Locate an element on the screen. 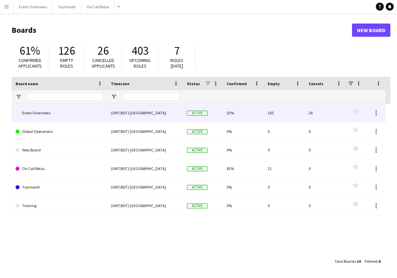  a: Taymouth is located at coordinates (59, 187).